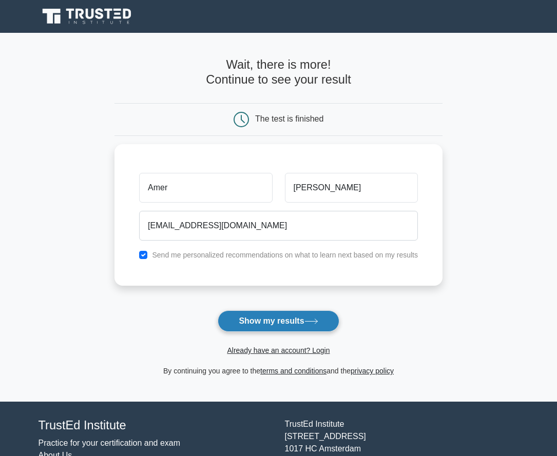 This screenshot has height=456, width=557. What do you see at coordinates (351, 188) in the screenshot?
I see `input: Last name` at bounding box center [351, 188].